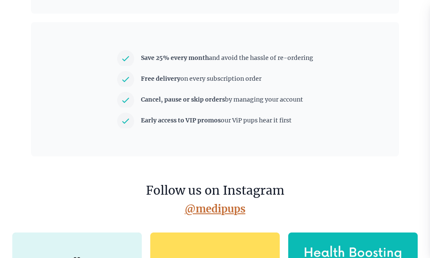  What do you see at coordinates (183, 99) in the screenshot?
I see `strong: Cancel, pause or skip orders` at bounding box center [183, 99].